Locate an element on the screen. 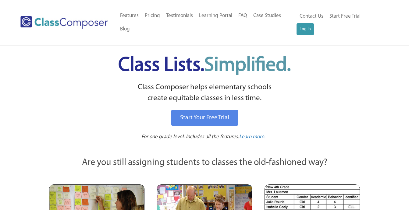  a: Case Studies is located at coordinates (267, 16).